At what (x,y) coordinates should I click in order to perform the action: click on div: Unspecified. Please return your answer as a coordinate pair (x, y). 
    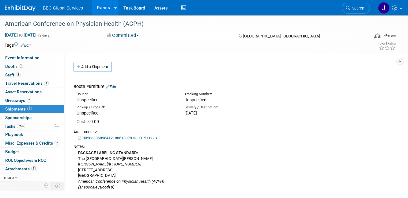
    Looking at the image, I should click on (126, 100).